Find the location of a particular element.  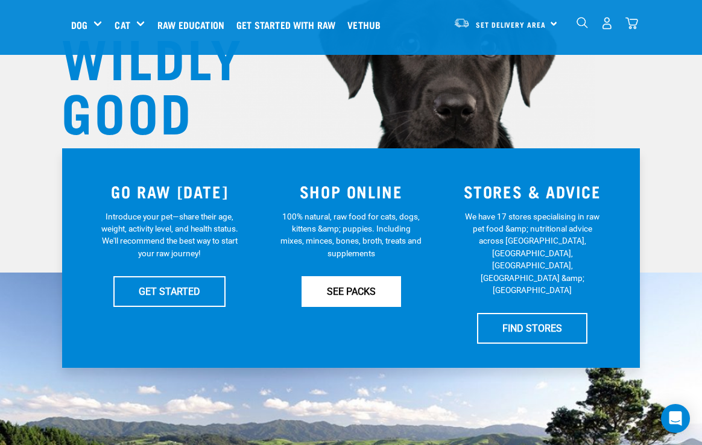

img: home-icon-1@2x.png is located at coordinates (582, 22).